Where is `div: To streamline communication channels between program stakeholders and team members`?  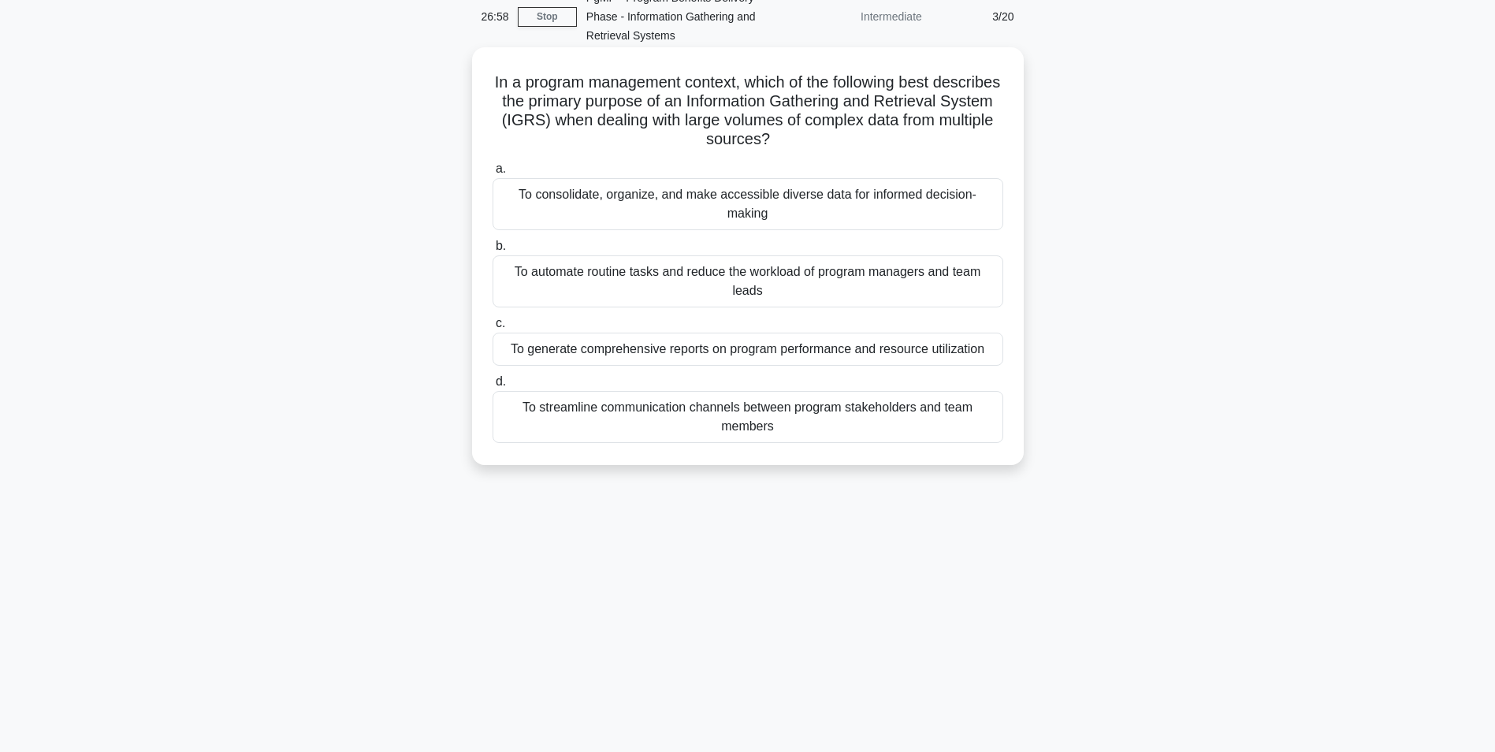 div: To streamline communication channels between program stakeholders and team members is located at coordinates (748, 417).